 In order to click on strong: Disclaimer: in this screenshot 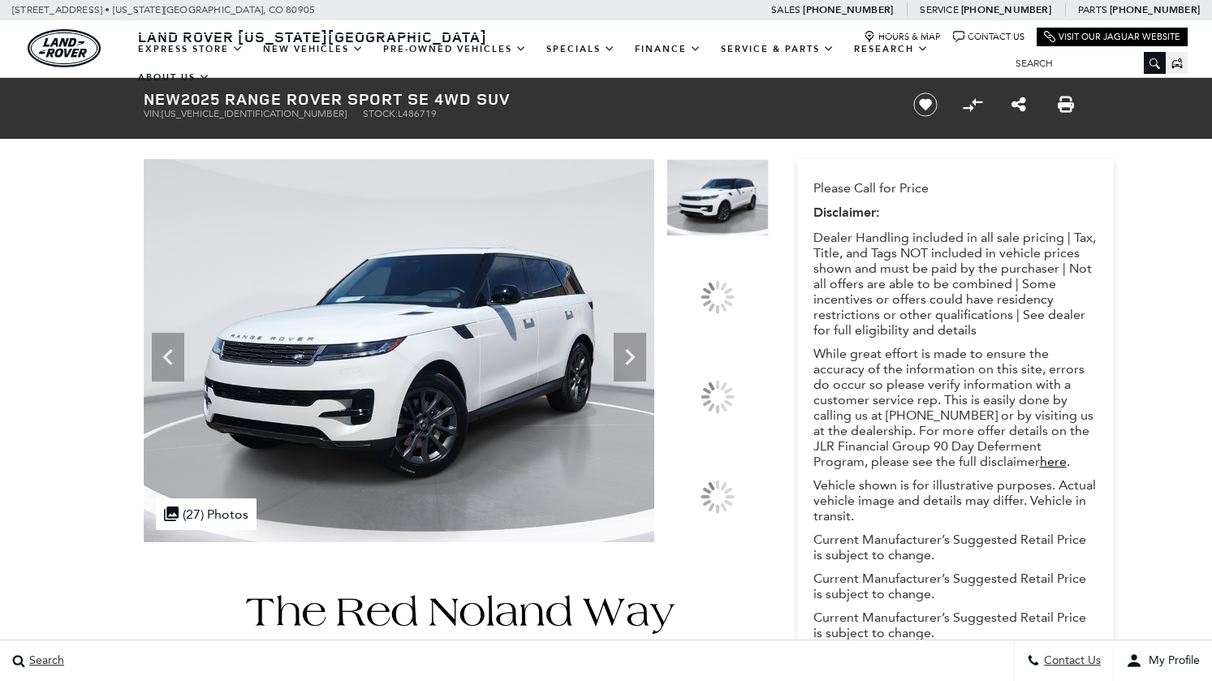, I will do `click(846, 213)`.